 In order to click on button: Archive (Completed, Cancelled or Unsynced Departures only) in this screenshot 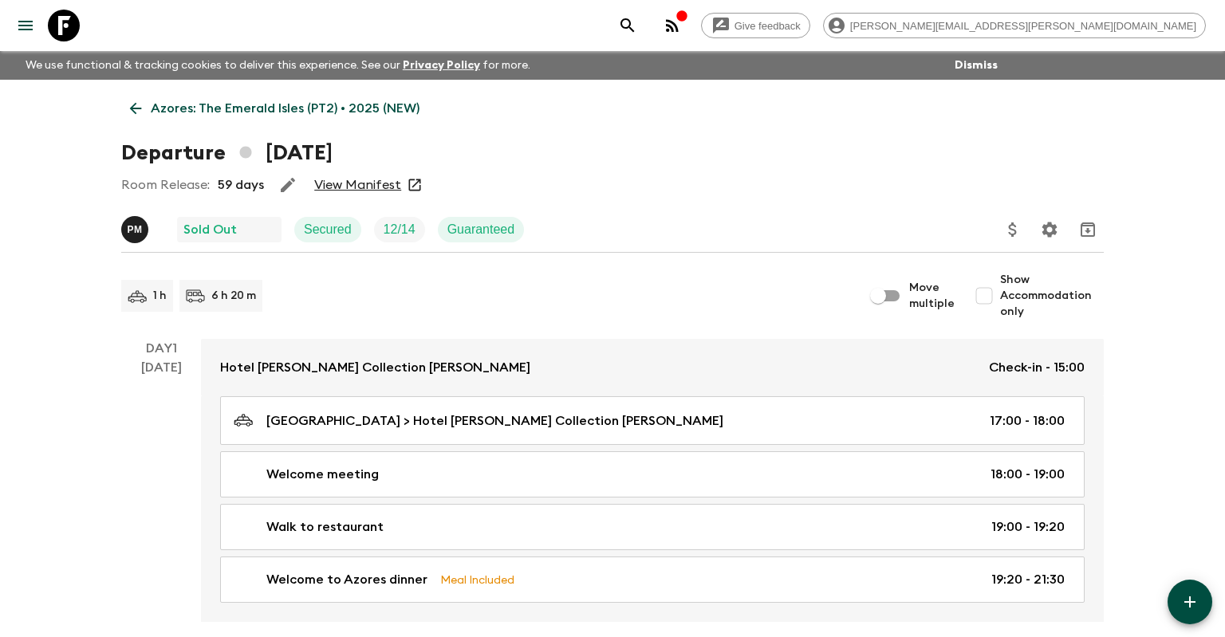, I will do `click(1088, 230)`.